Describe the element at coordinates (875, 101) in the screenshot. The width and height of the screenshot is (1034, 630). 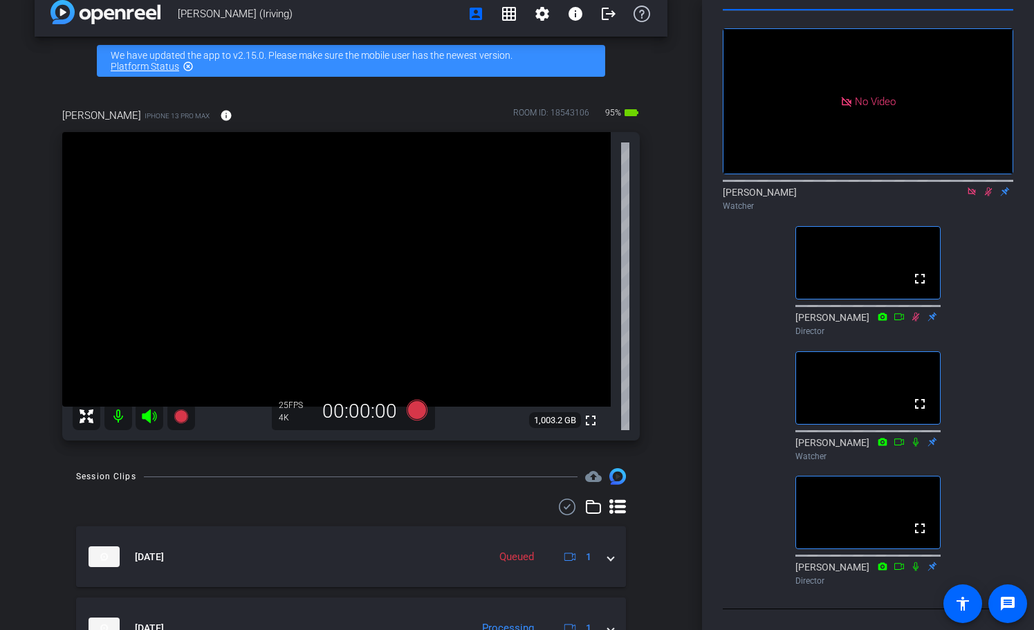
I see `span: No Video` at that location.